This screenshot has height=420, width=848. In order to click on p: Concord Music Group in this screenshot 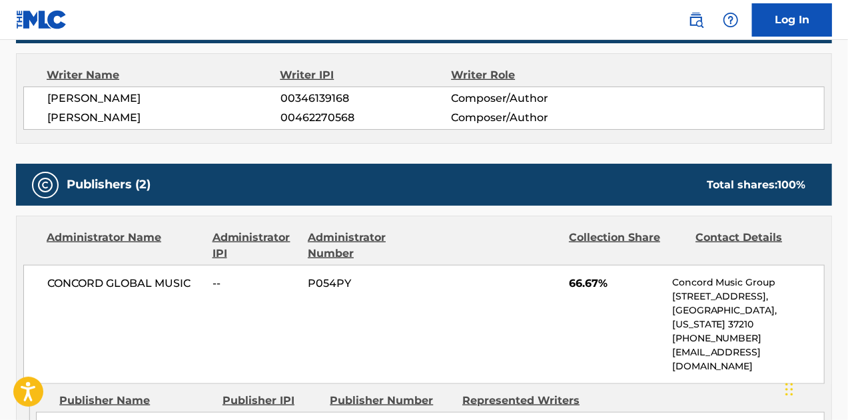, I will do `click(748, 283)`.